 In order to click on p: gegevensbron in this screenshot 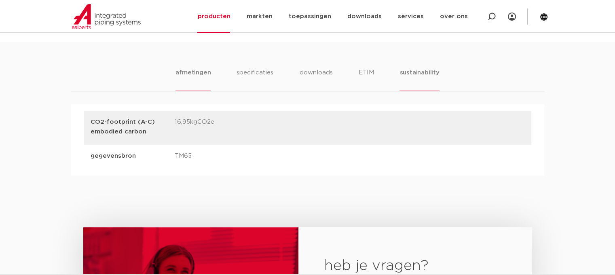, I will do `click(129, 156)`.